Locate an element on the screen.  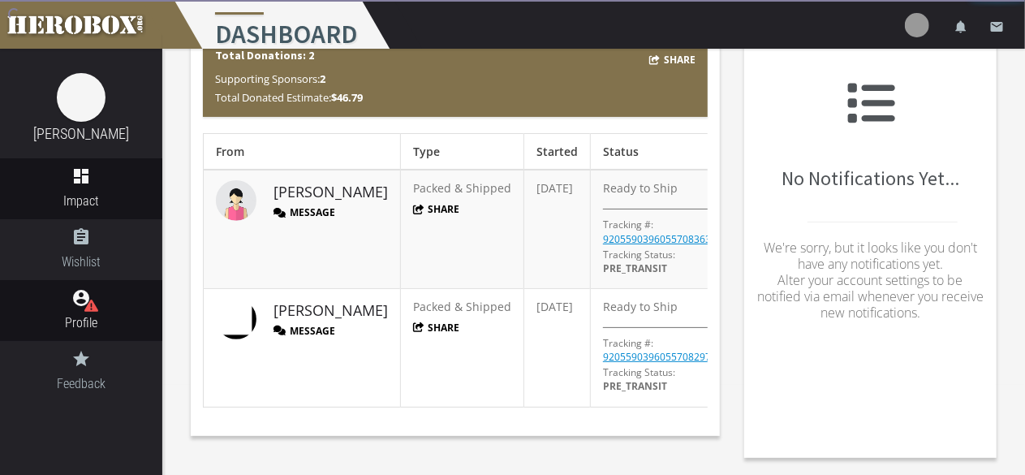
div: Total Donations: 2 is located at coordinates (455, 78).